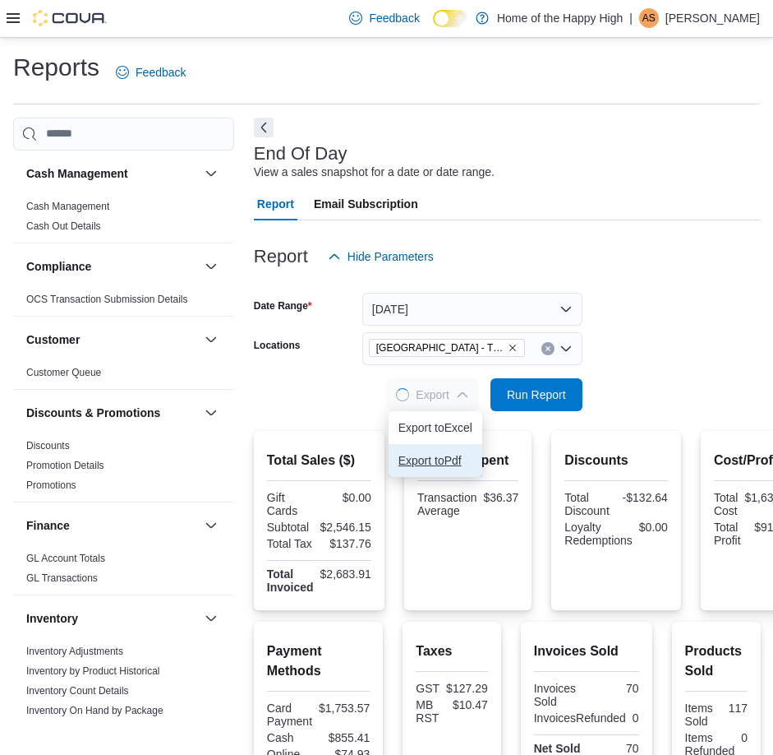 This screenshot has width=773, height=755. Describe the element at coordinates (615, 688) in the screenshot. I see `div: 70` at that location.